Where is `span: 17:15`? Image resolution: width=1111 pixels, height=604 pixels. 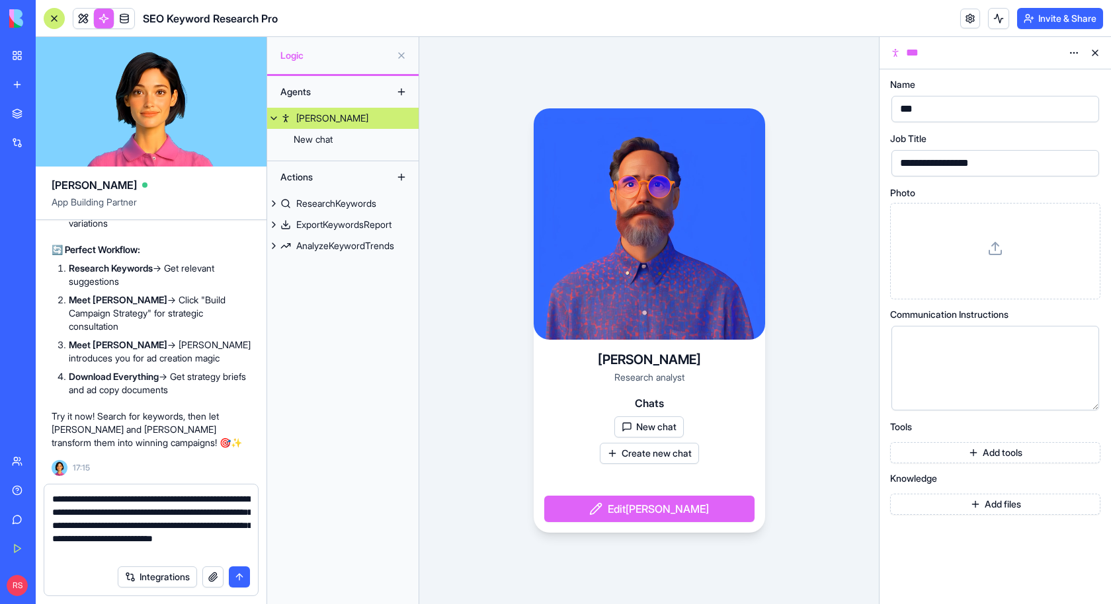 span: 17:15 is located at coordinates (81, 468).